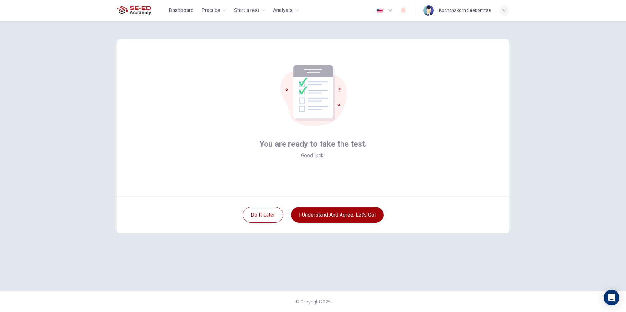  I want to click on span: You are ready to take the test., so click(313, 144).